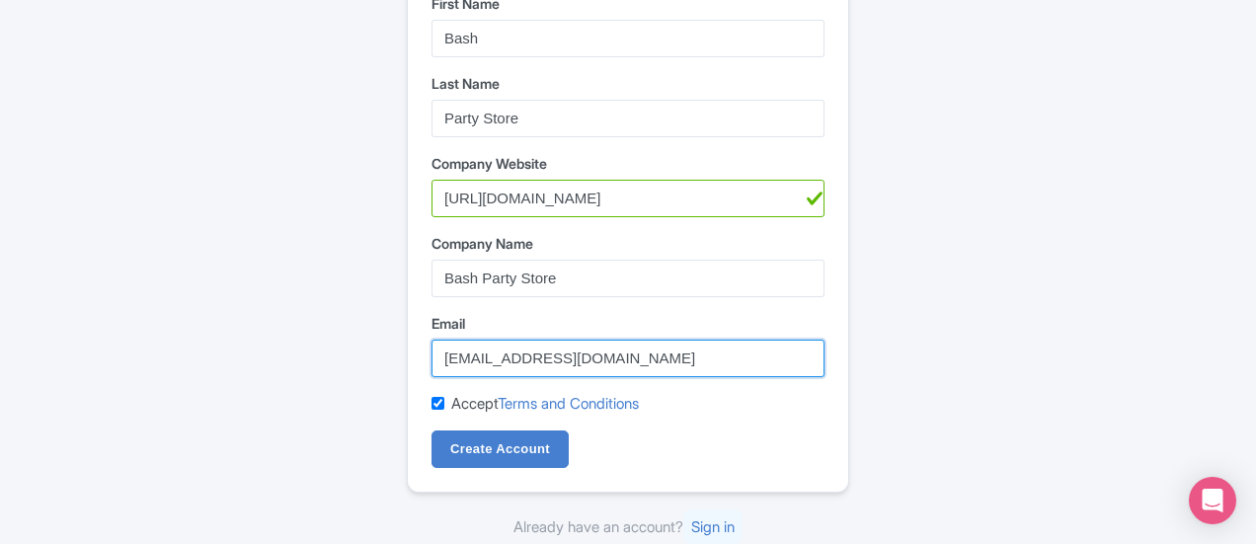  What do you see at coordinates (500, 449) in the screenshot?
I see `input: Create Account` at bounding box center [500, 449].